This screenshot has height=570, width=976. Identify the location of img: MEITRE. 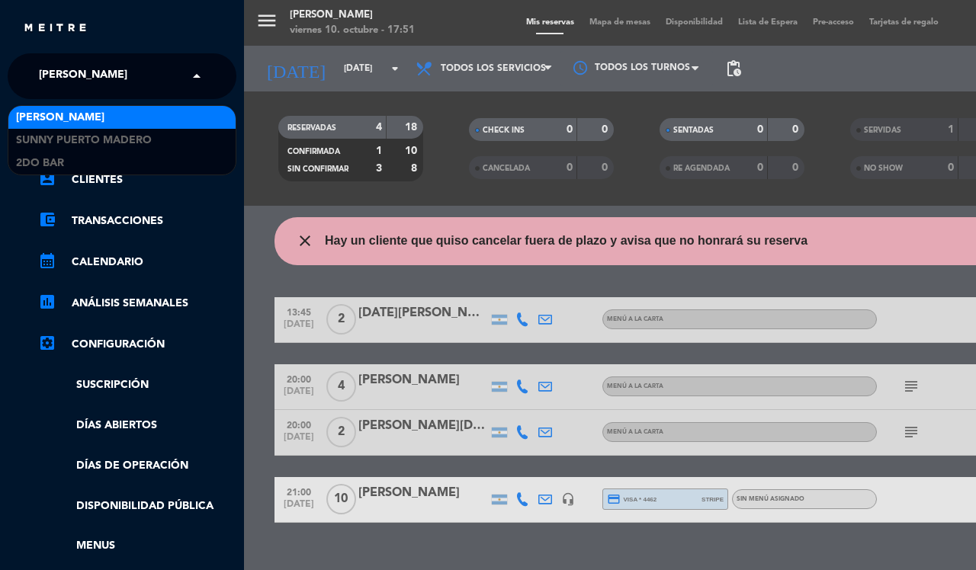
(55, 28).